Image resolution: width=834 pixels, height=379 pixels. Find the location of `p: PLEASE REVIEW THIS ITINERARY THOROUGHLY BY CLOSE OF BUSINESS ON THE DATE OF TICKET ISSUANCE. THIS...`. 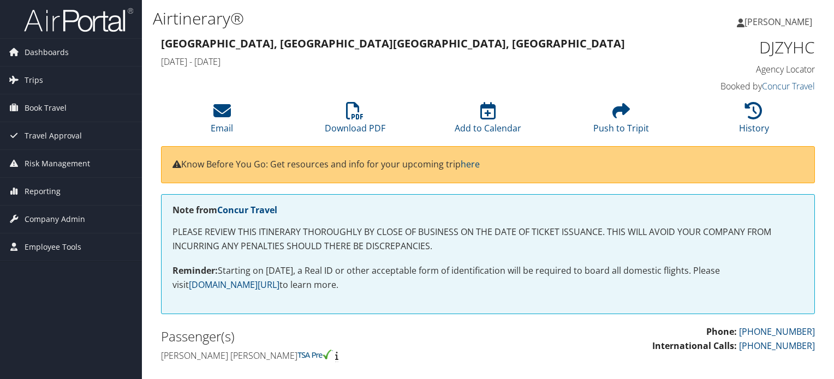

p: PLEASE REVIEW THIS ITINERARY THOROUGHLY BY CLOSE OF BUSINESS ON THE DATE OF TICKET ISSUANCE. THIS... is located at coordinates (488, 239).